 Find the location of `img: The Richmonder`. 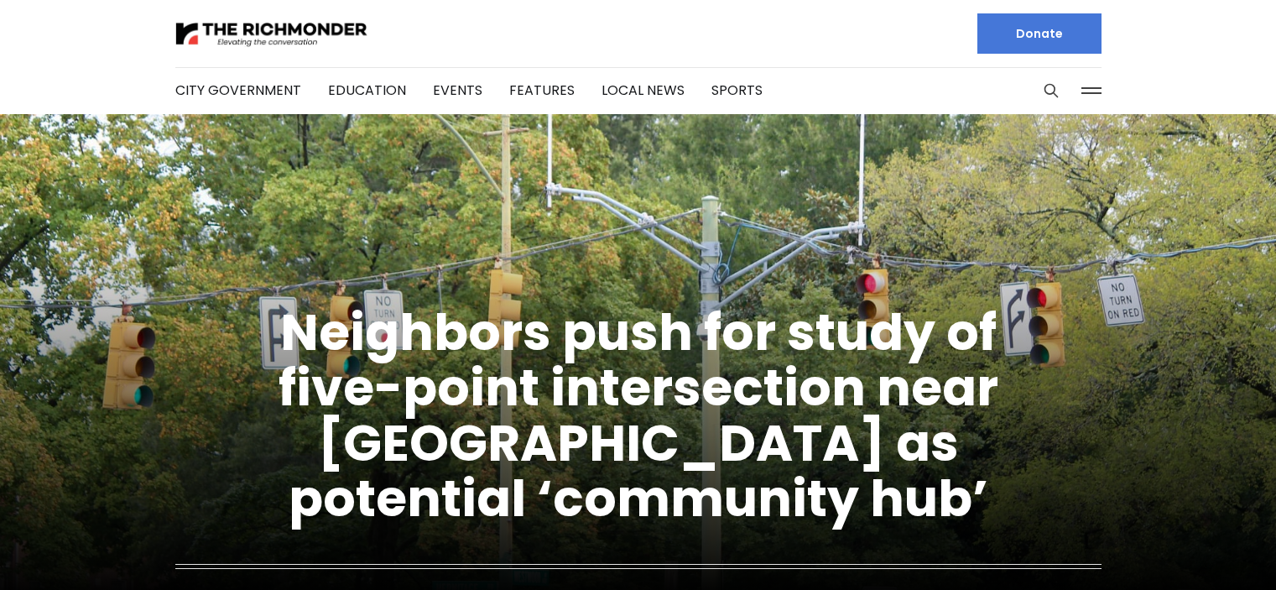

img: The Richmonder is located at coordinates (272, 34).